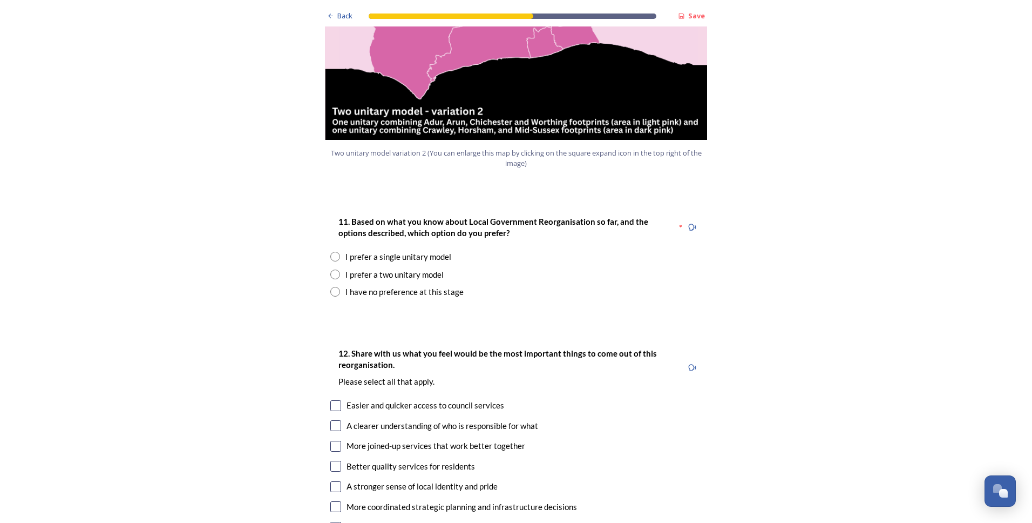  What do you see at coordinates (345, 16) in the screenshot?
I see `span: Back` at bounding box center [345, 16].